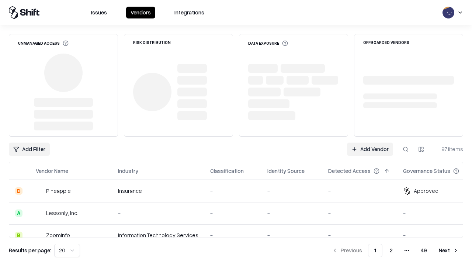  I want to click on div: ZoomInfo, so click(58, 235).